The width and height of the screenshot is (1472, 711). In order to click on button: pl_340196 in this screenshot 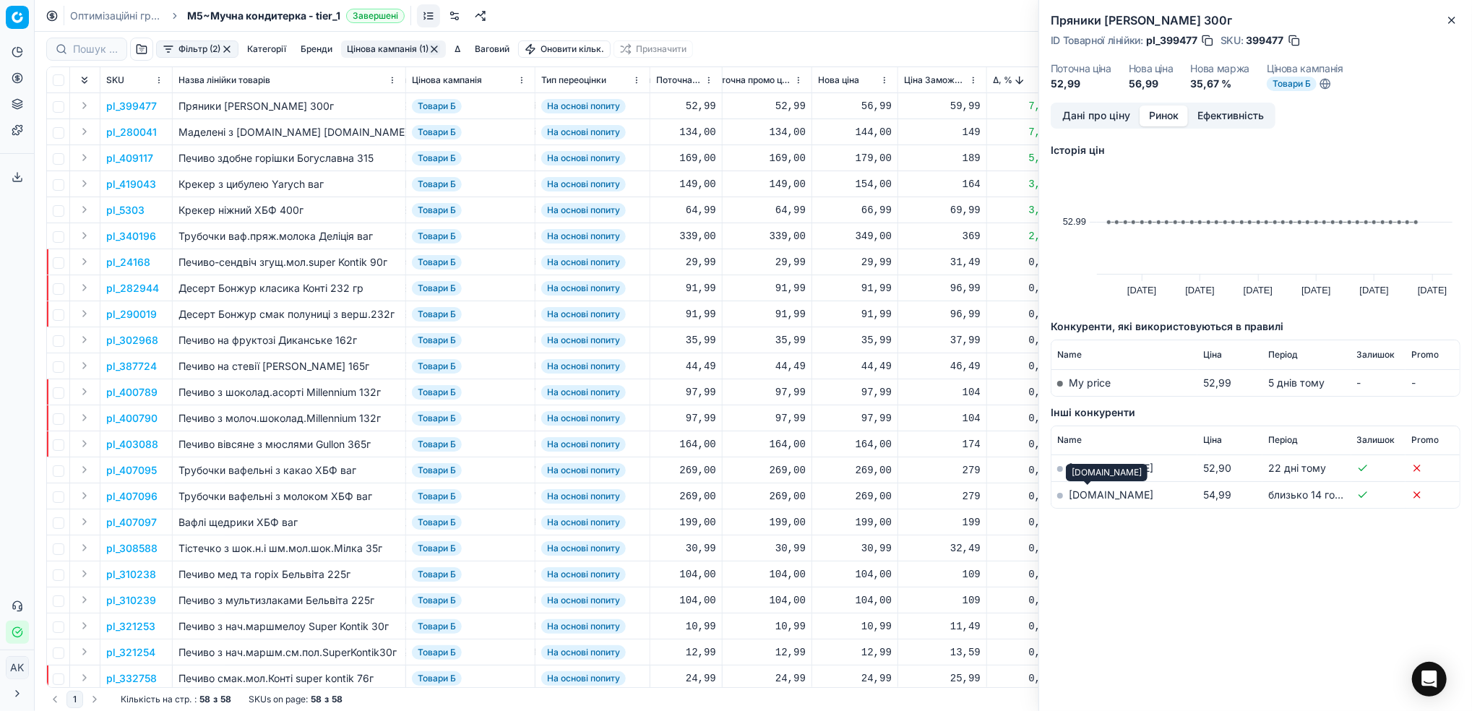, I will do `click(131, 236)`.